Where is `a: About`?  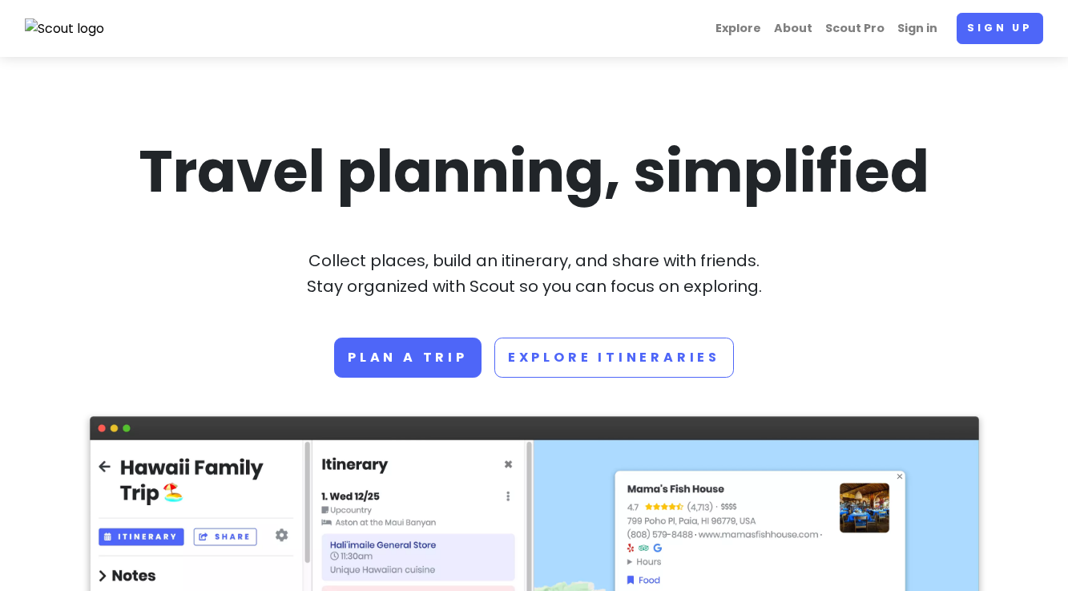 a: About is located at coordinates (793, 28).